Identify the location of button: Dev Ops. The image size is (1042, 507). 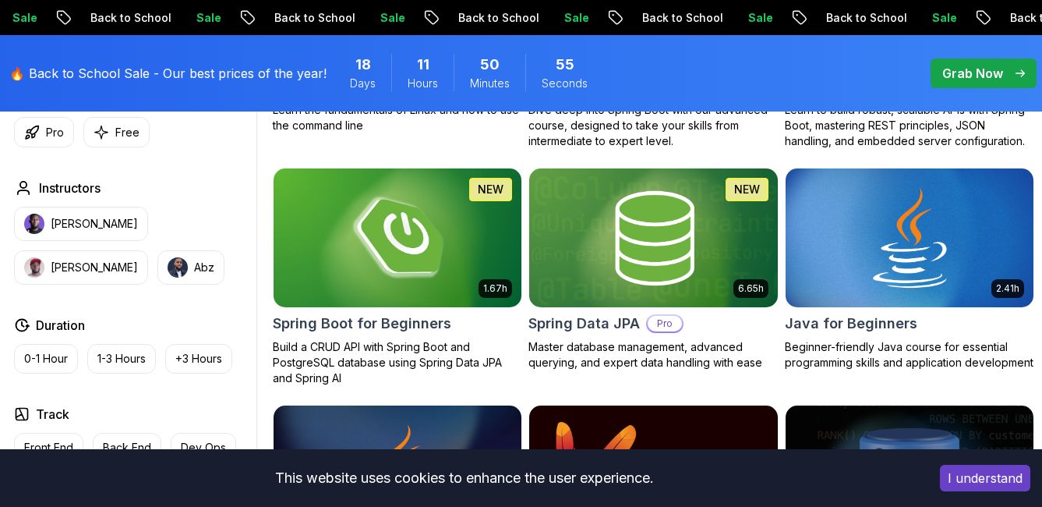
(203, 448).